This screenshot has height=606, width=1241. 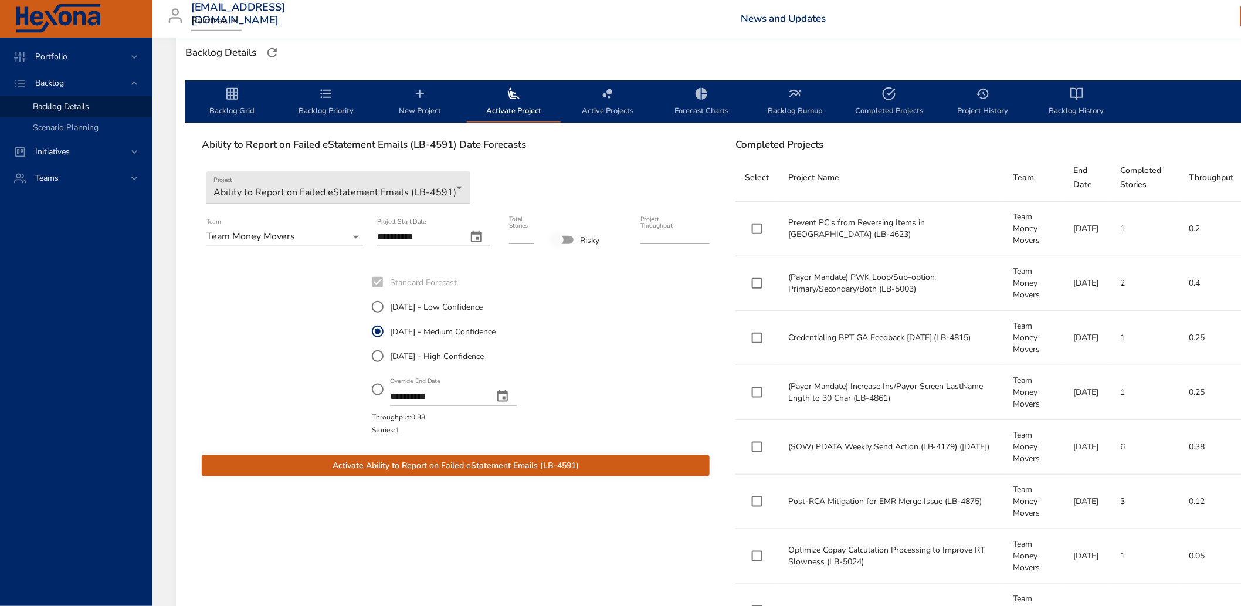 I want to click on th: Project Name, so click(x=891, y=178).